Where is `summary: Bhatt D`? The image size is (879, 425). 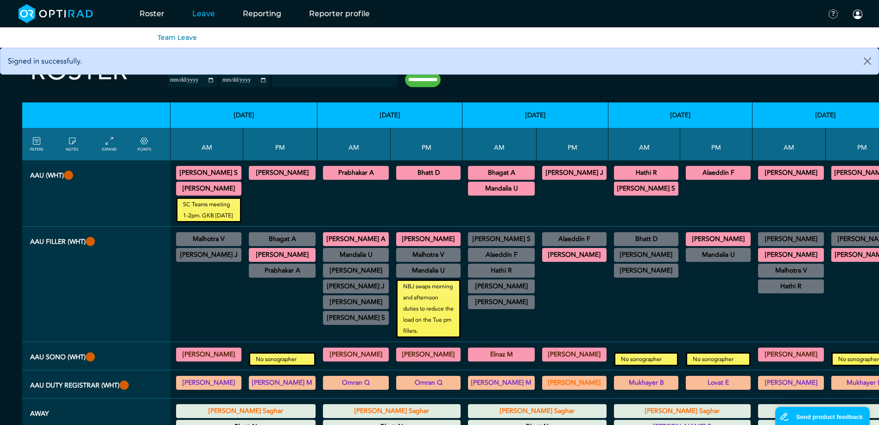 summary: Bhatt D is located at coordinates (428, 173).